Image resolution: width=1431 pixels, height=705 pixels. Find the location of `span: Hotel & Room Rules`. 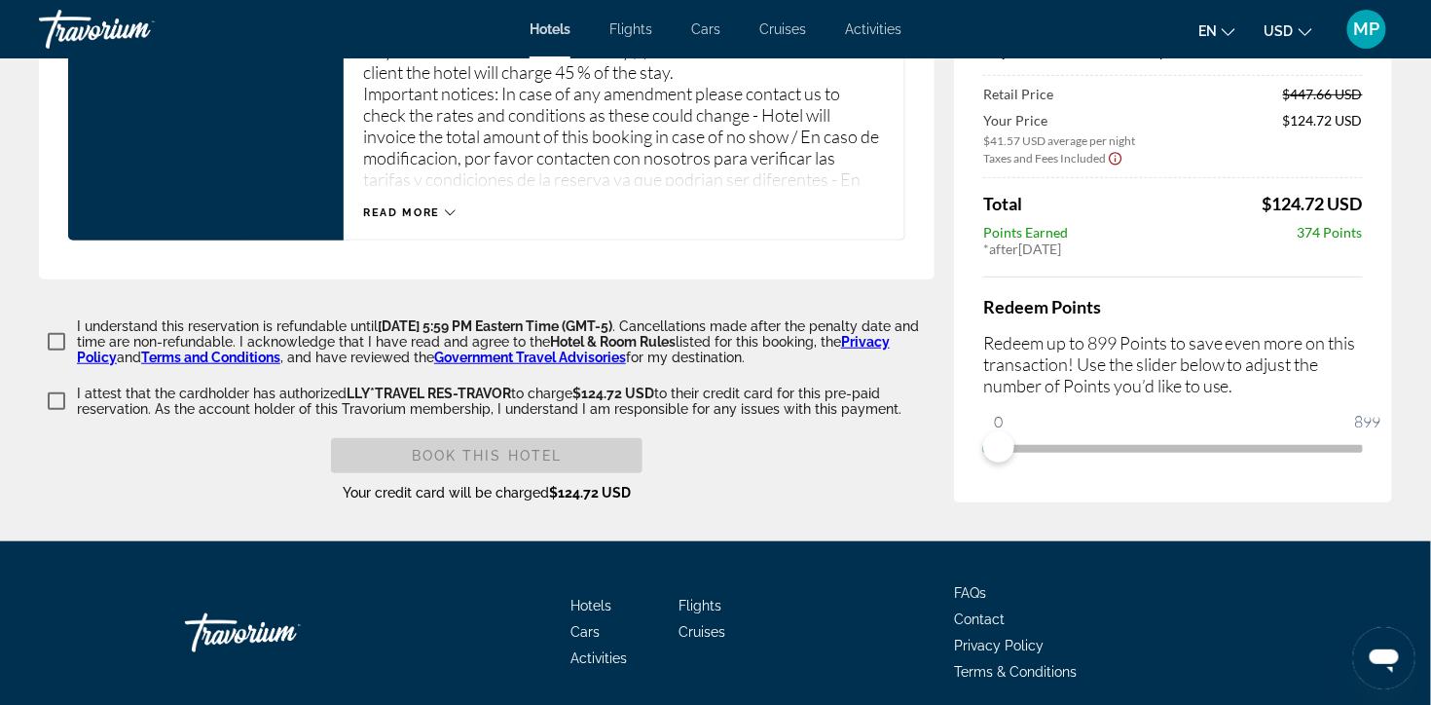

span: Hotel & Room Rules is located at coordinates (613, 342).